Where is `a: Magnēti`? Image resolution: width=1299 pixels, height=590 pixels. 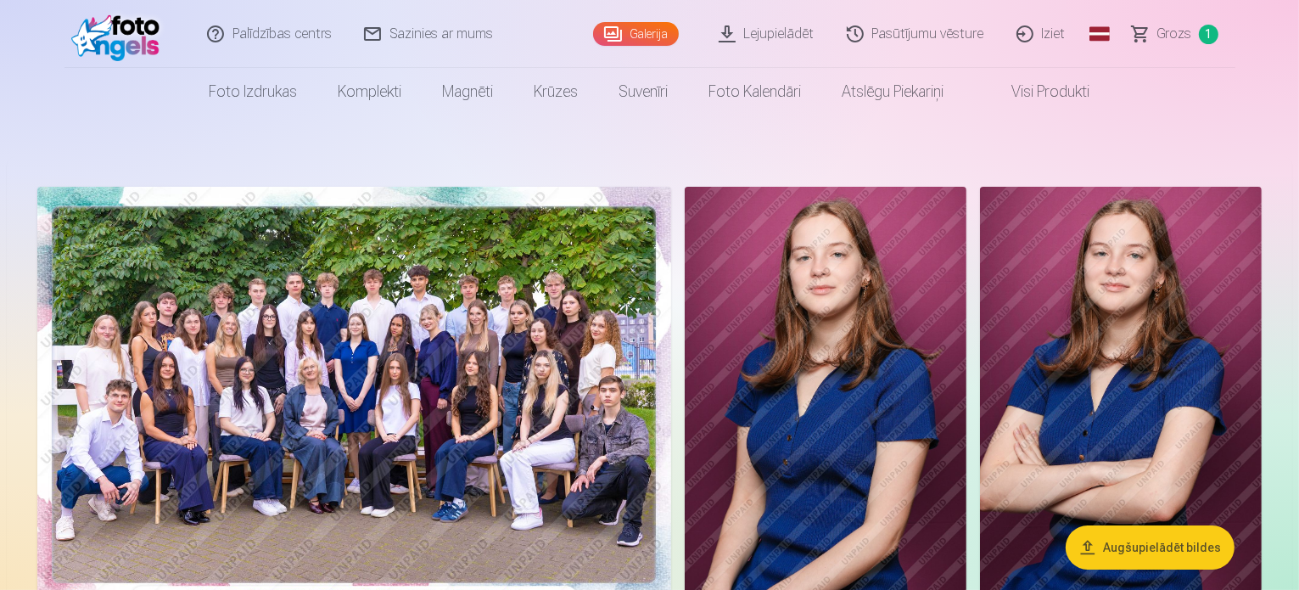 a: Magnēti is located at coordinates (469, 92).